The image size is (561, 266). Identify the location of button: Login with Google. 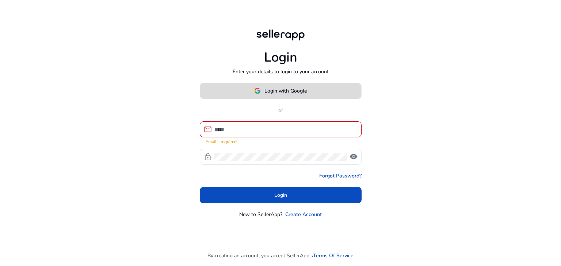
(280, 91).